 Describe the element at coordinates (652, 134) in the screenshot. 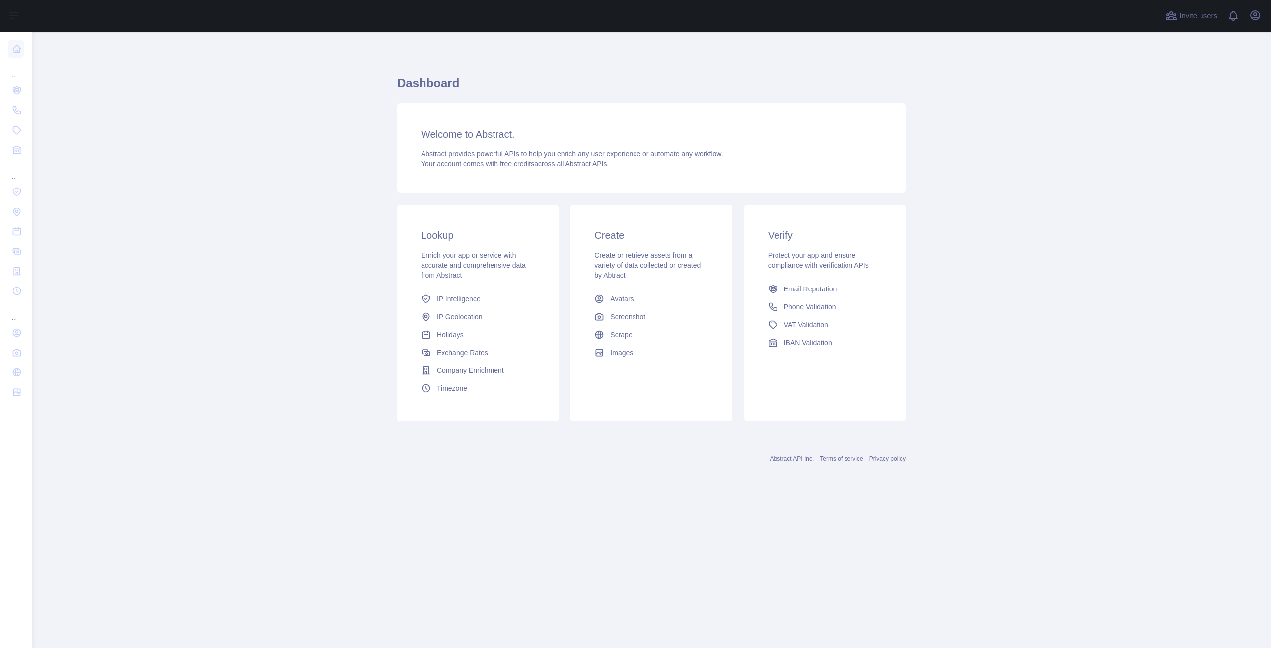

I see `h3: Welcome to Abstract.` at that location.